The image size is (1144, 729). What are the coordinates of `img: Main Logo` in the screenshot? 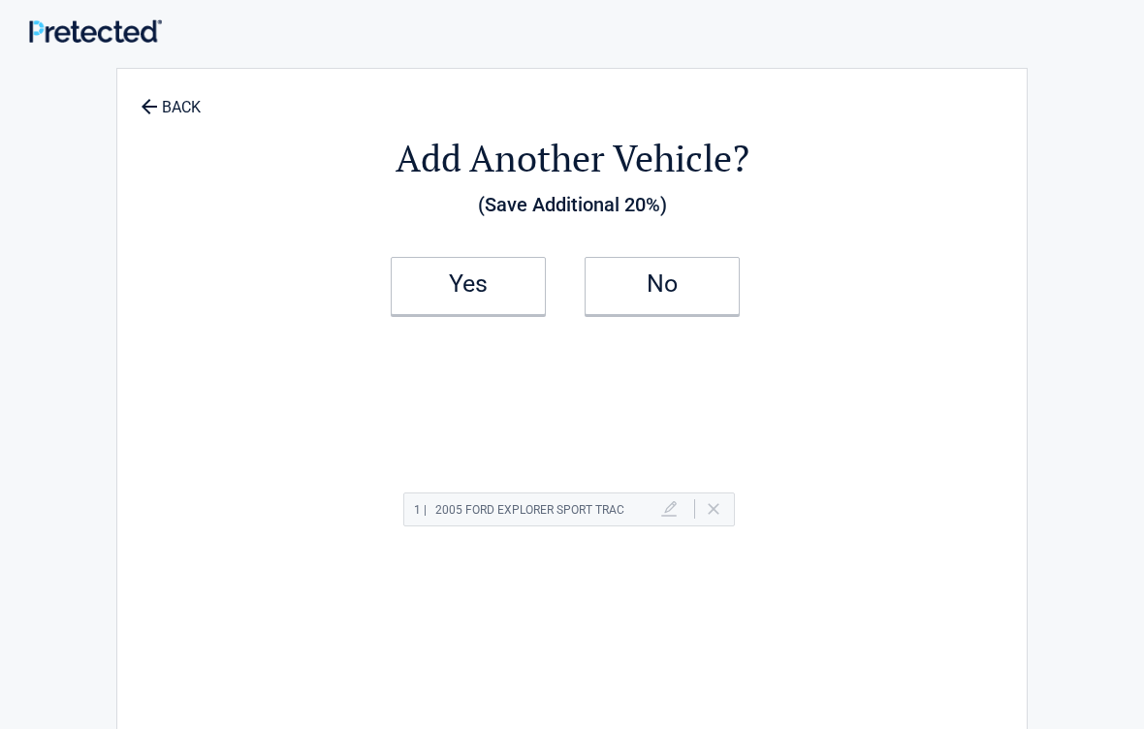 It's located at (95, 31).